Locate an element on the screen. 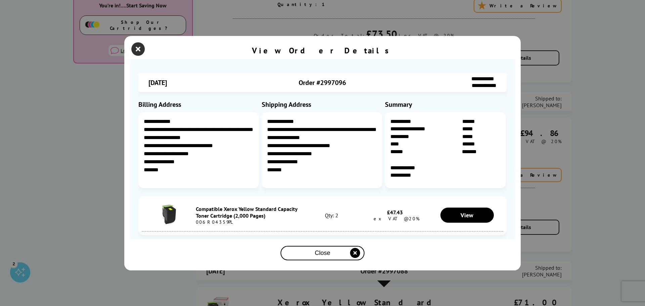 This screenshot has width=645, height=306. div: Shipping Address is located at coordinates (323, 104).